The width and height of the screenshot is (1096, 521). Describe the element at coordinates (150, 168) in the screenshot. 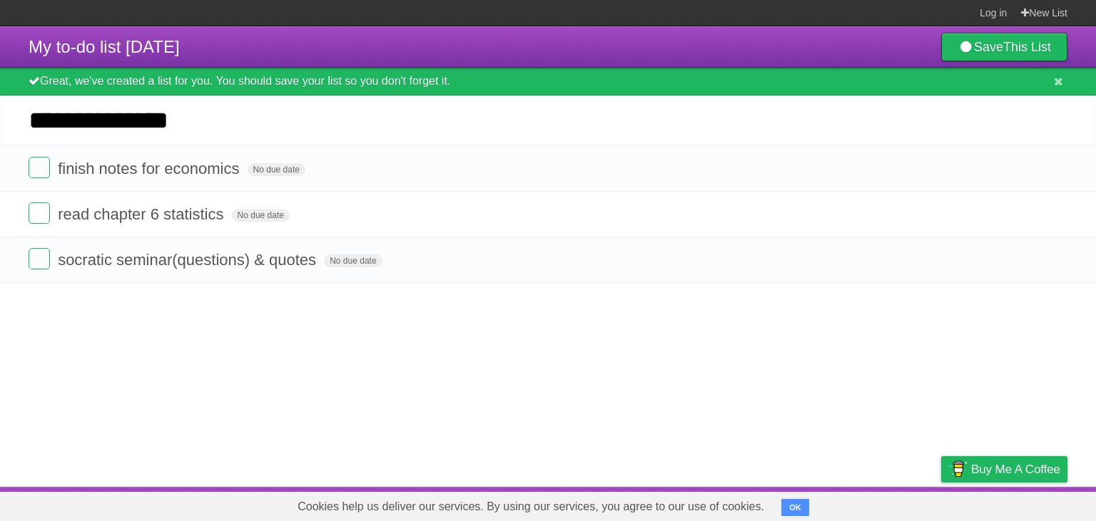

I see `span: finish notes for economics` at that location.